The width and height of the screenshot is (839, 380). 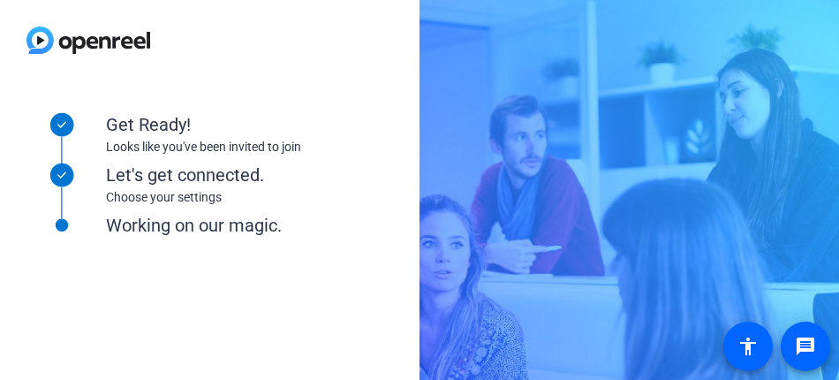 What do you see at coordinates (283, 225) in the screenshot?
I see `div: Working on our magic.` at bounding box center [283, 225].